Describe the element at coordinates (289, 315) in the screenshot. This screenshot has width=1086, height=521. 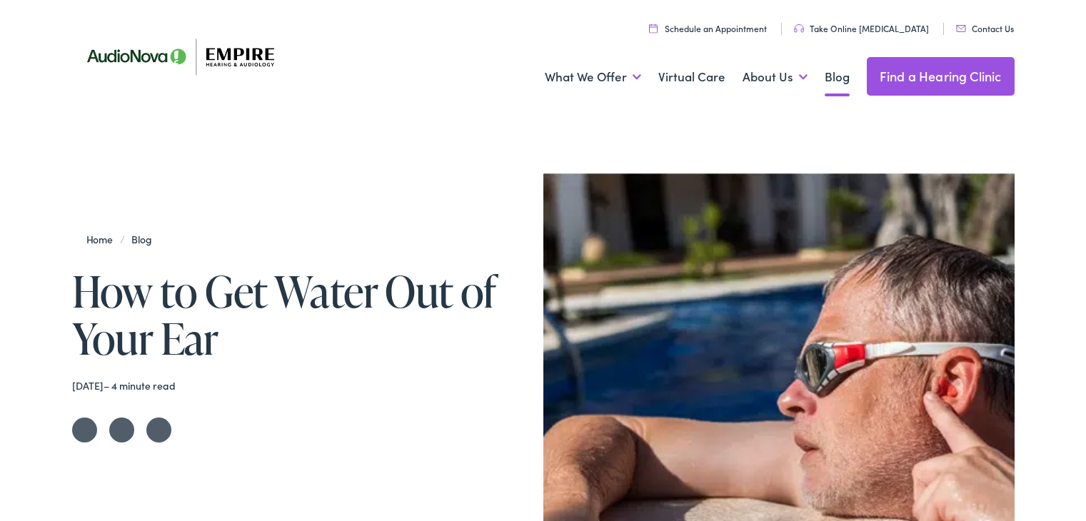
I see `h1: How to Get Water Out of Your Ear` at that location.